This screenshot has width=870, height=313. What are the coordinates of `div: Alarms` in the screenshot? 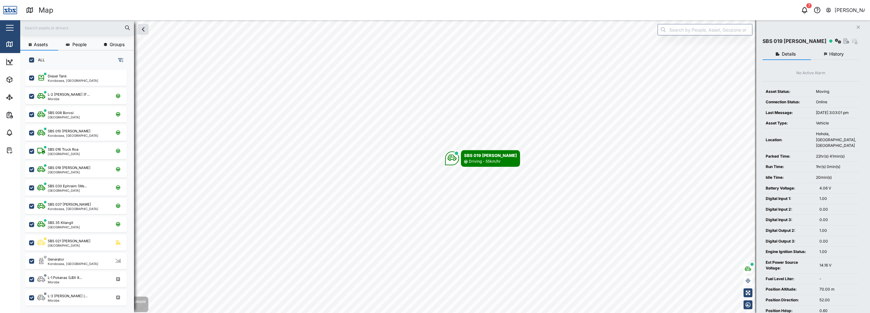 It's located at (26, 133).